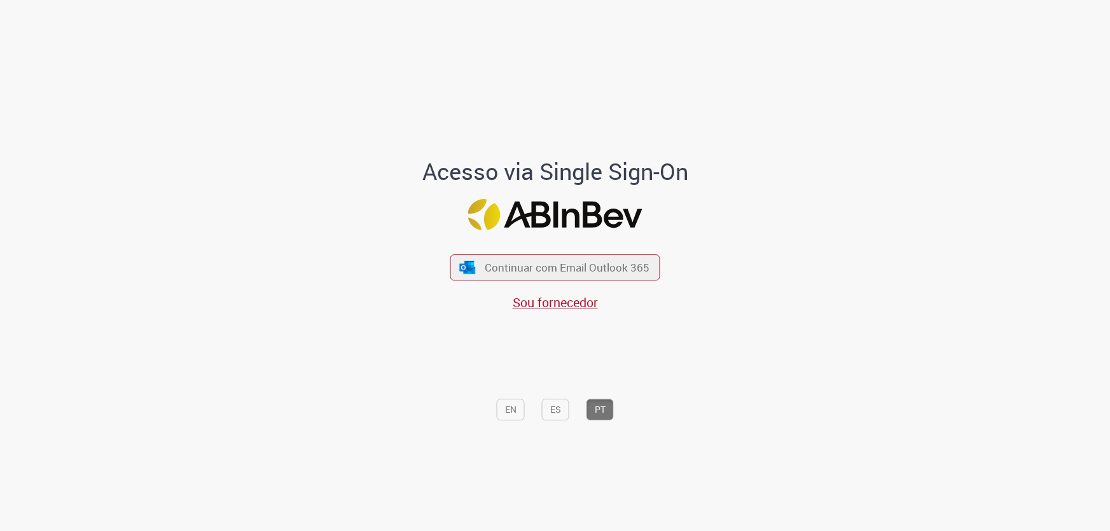  I want to click on span: Continuar com Email Outlook 365, so click(567, 267).